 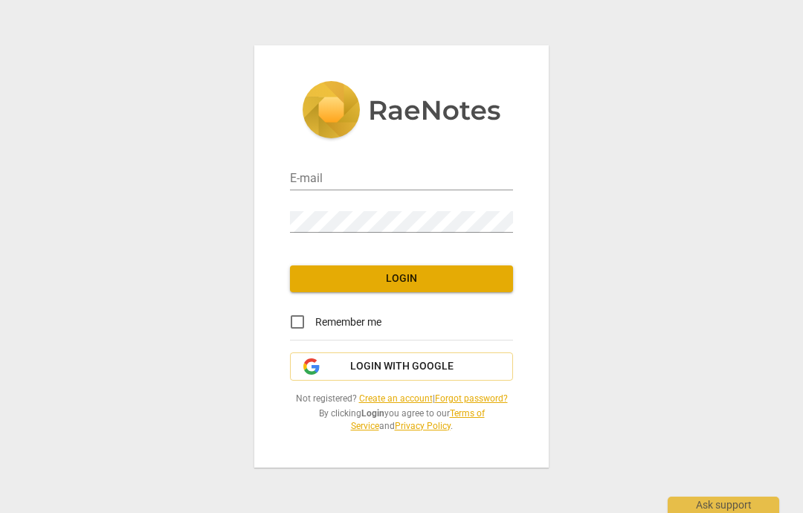 I want to click on span: Remember me, so click(x=348, y=322).